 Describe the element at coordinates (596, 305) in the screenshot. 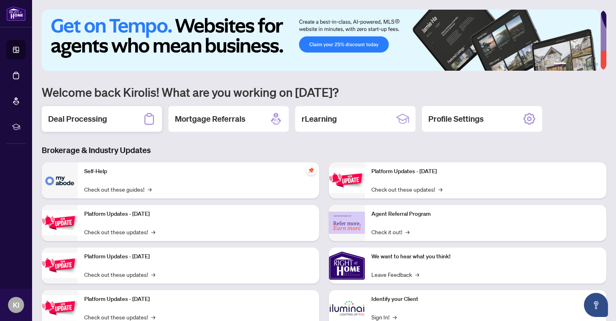

I see `button: Open asap` at that location.